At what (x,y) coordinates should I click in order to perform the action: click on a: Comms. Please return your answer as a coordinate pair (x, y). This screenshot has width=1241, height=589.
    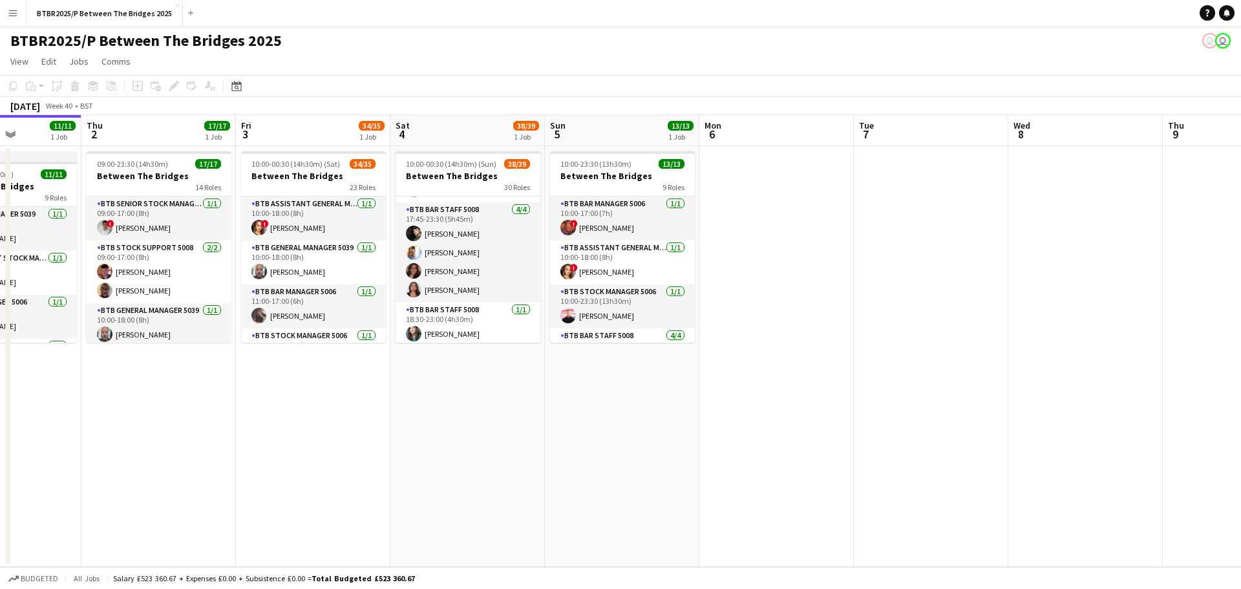
    Looking at the image, I should click on (116, 61).